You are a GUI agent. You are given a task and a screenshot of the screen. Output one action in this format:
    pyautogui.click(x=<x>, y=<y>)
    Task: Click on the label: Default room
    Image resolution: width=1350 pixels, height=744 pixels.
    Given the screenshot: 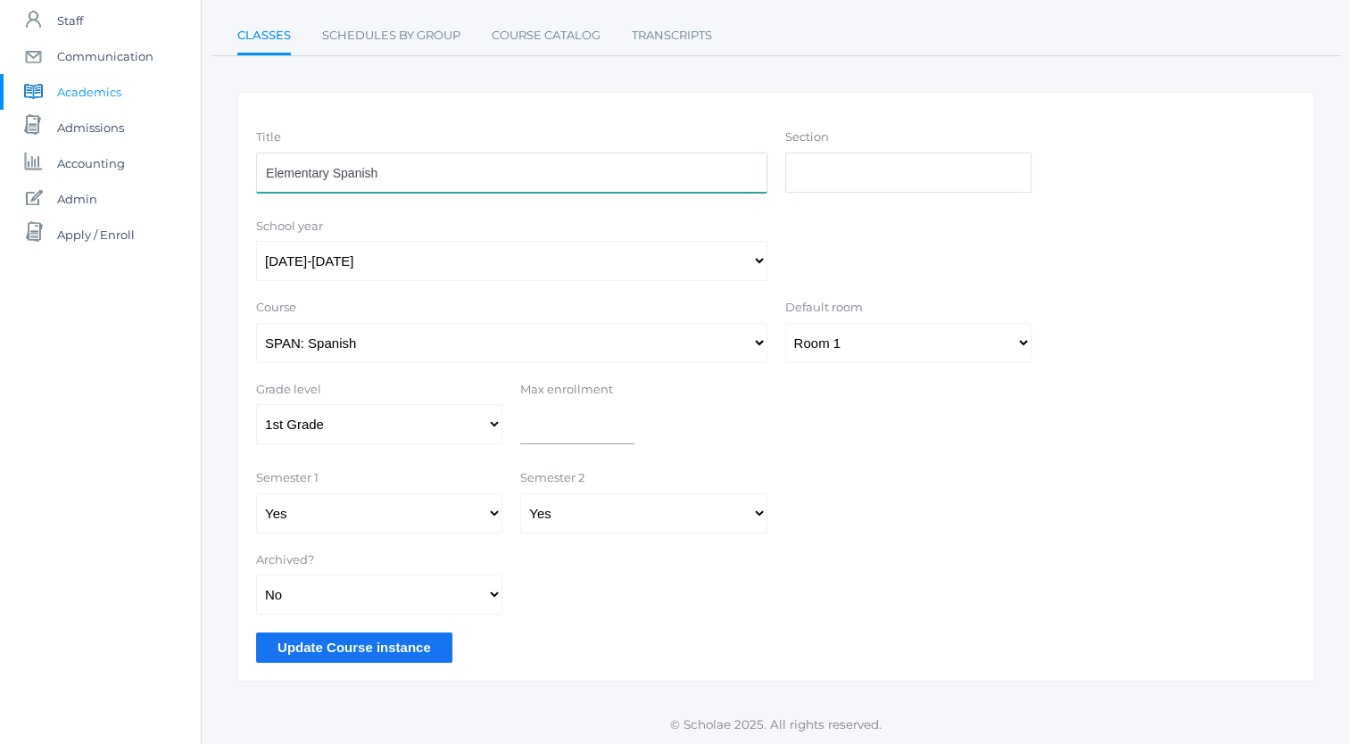 What is the action you would take?
    pyautogui.click(x=908, y=308)
    